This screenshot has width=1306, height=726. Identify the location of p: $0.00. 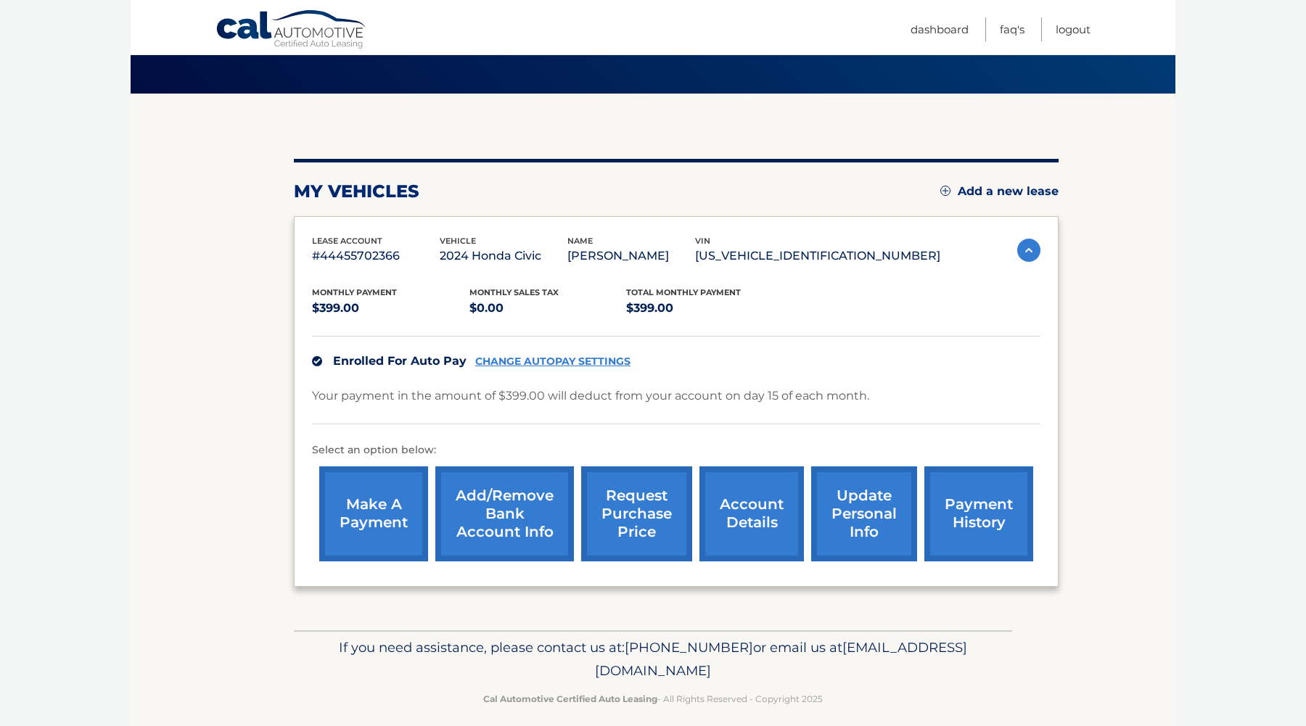
(548, 308).